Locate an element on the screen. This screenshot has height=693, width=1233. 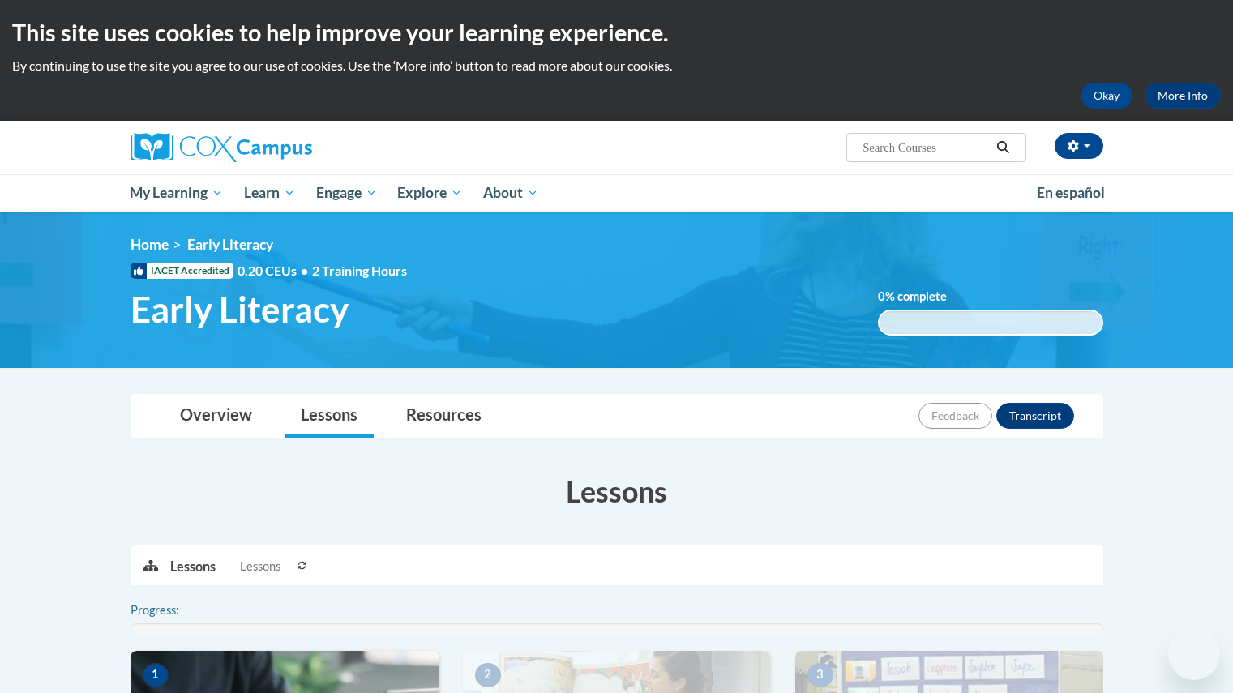
button: Account Settings is located at coordinates (1079, 146).